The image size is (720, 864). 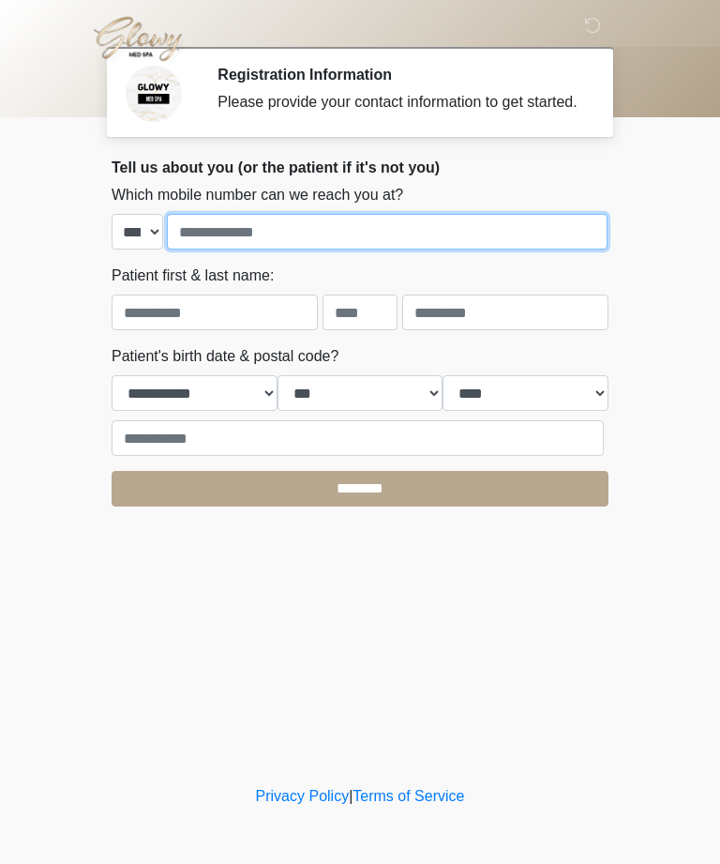 I want to click on a: Terms of Service, so click(x=408, y=795).